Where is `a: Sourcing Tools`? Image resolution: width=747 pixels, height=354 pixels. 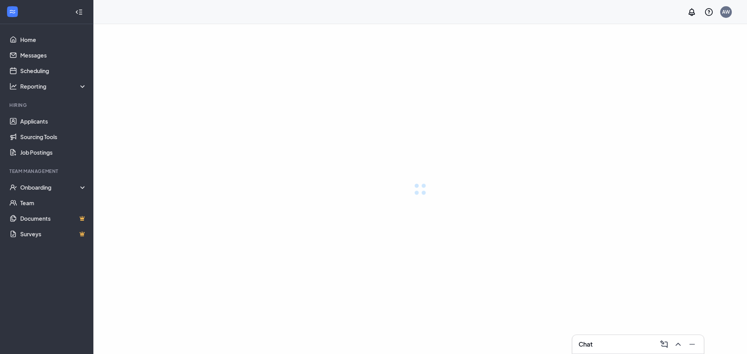
a: Sourcing Tools is located at coordinates (53, 137).